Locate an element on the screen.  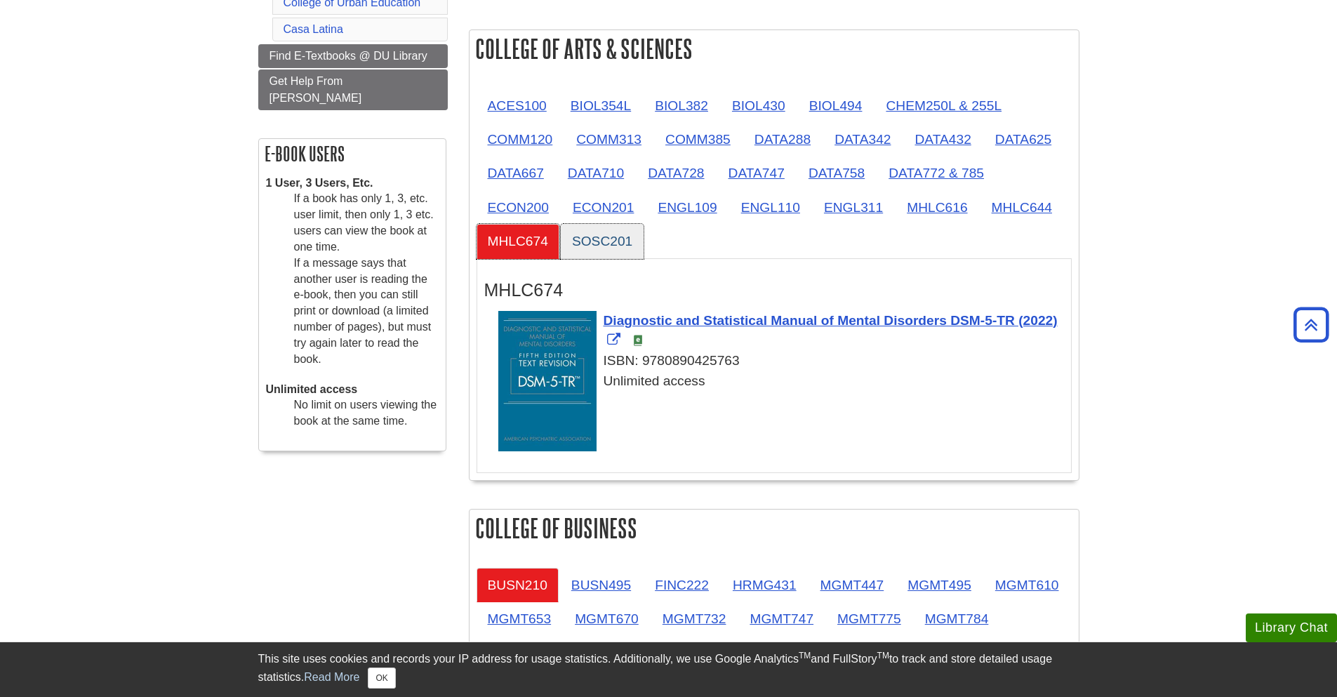
a: SOSC201 is located at coordinates (602, 241).